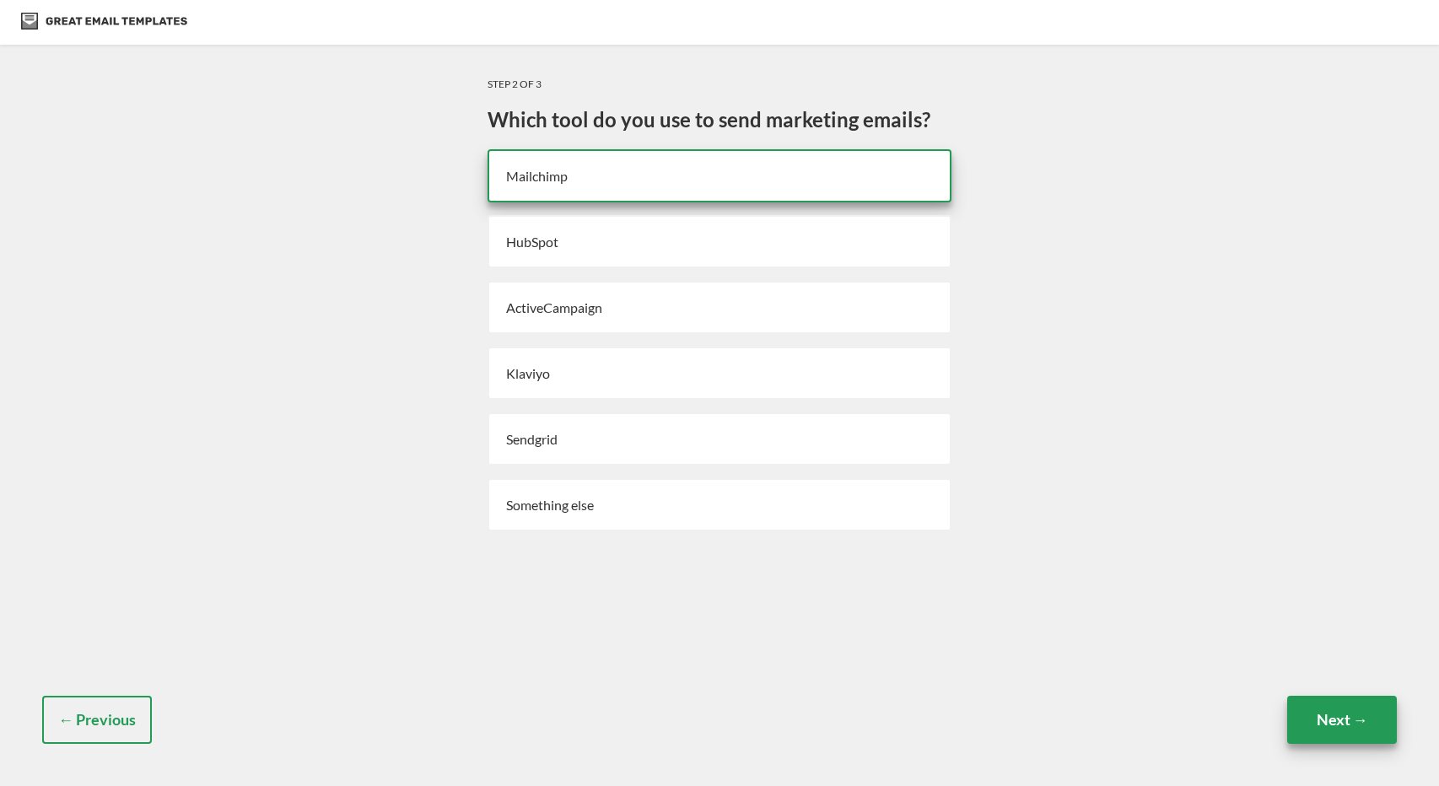 The height and width of the screenshot is (786, 1439). What do you see at coordinates (536, 175) in the screenshot?
I see `span: Mailchimp` at bounding box center [536, 175].